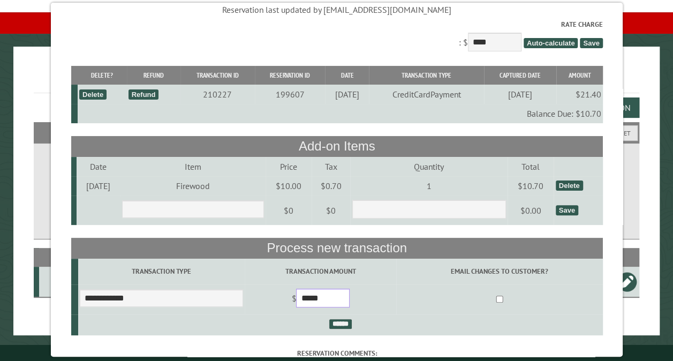 This screenshot has height=361, width=673. I want to click on h2: Filters, so click(336, 132).